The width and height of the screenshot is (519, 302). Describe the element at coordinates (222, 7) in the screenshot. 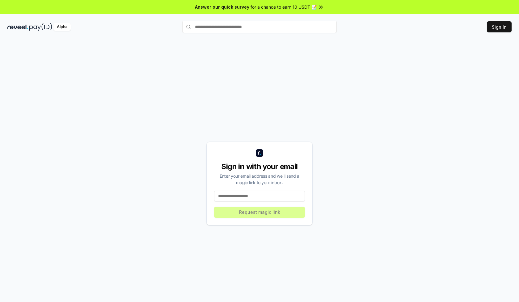

I see `span: Answer our quick survey` at that location.